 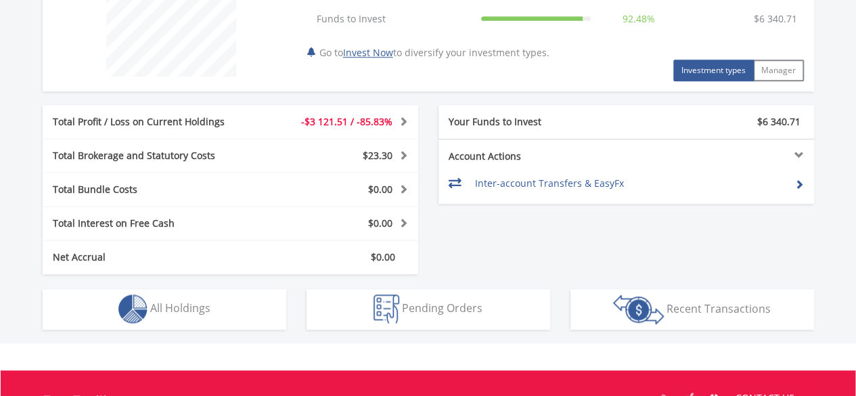 What do you see at coordinates (714, 70) in the screenshot?
I see `button: Investment types` at bounding box center [714, 70].